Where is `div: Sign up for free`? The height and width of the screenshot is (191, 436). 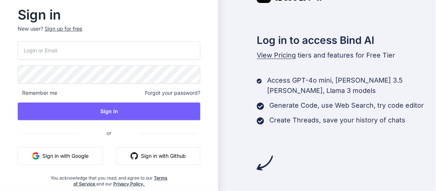
div: Sign up for free is located at coordinates (63, 29).